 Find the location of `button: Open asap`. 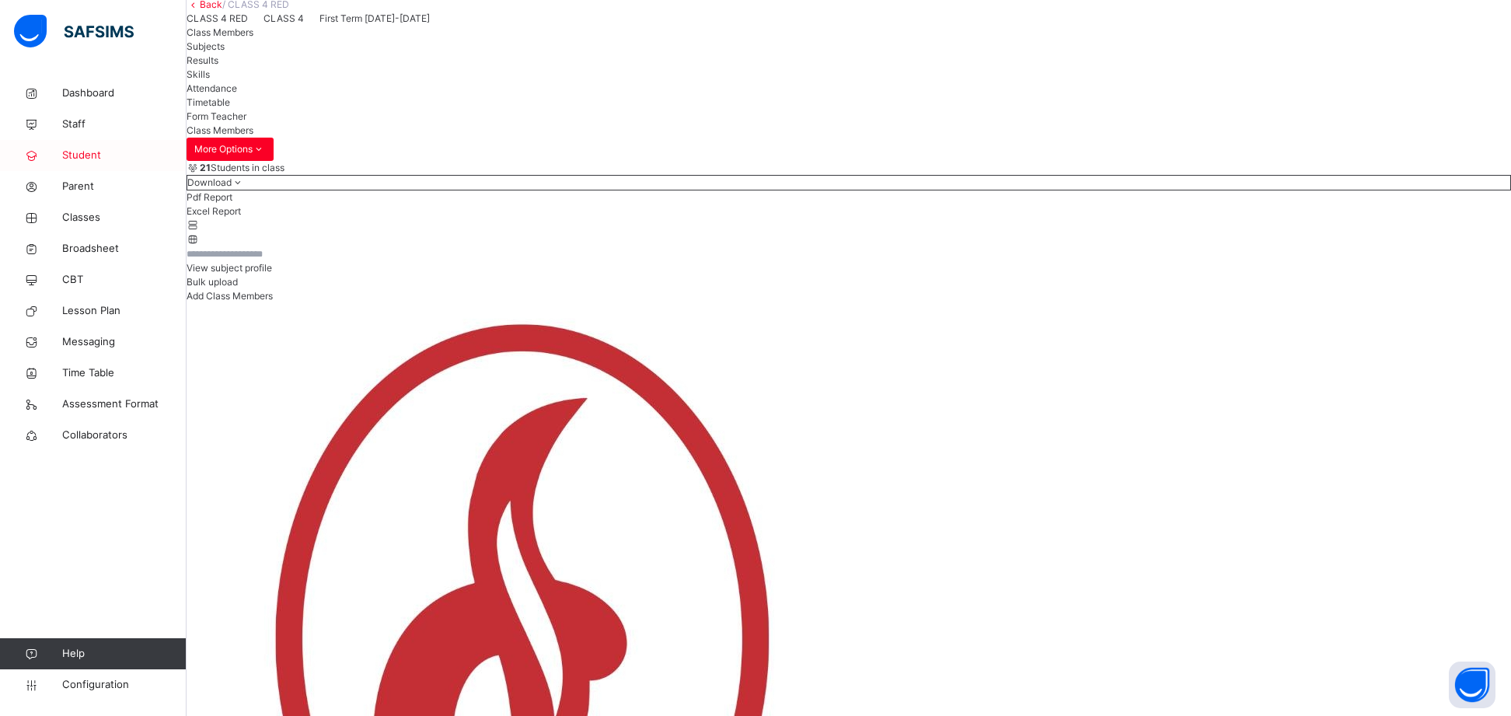

button: Open asap is located at coordinates (1472, 685).